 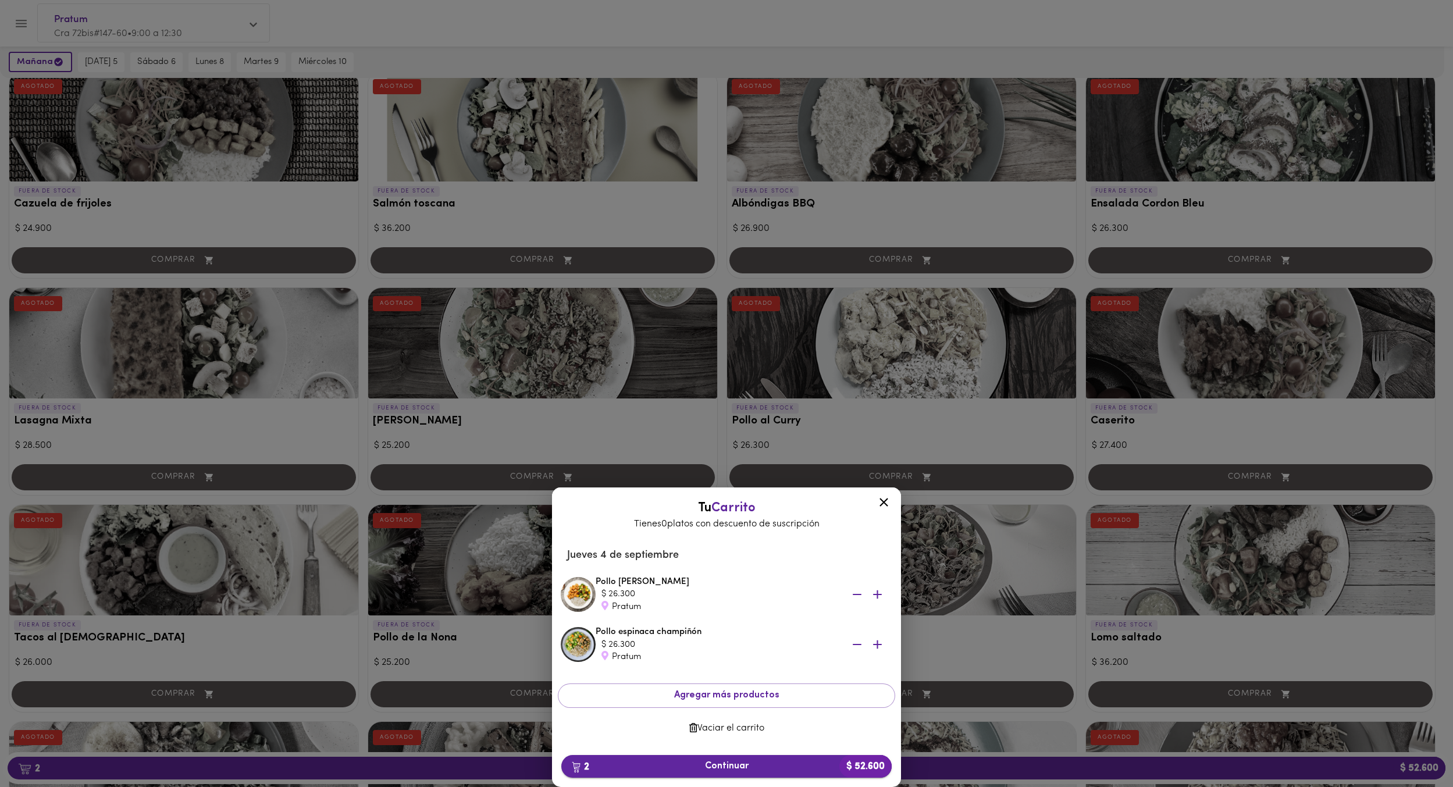 What do you see at coordinates (726, 695) in the screenshot?
I see `span: Agregar más productos` at bounding box center [726, 695].